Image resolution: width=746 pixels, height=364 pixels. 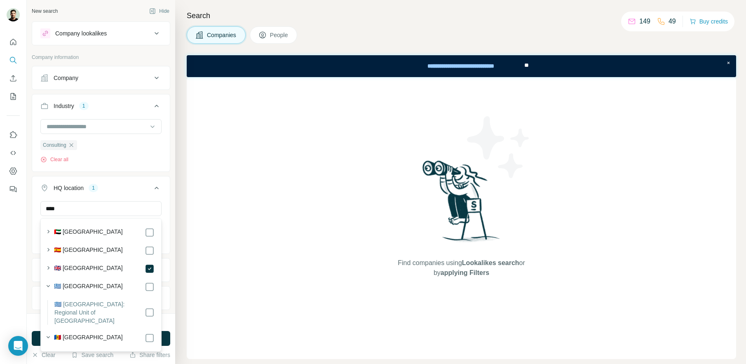 What do you see at coordinates (18, 346) in the screenshot?
I see `div: Open Intercom Messenger` at bounding box center [18, 346].